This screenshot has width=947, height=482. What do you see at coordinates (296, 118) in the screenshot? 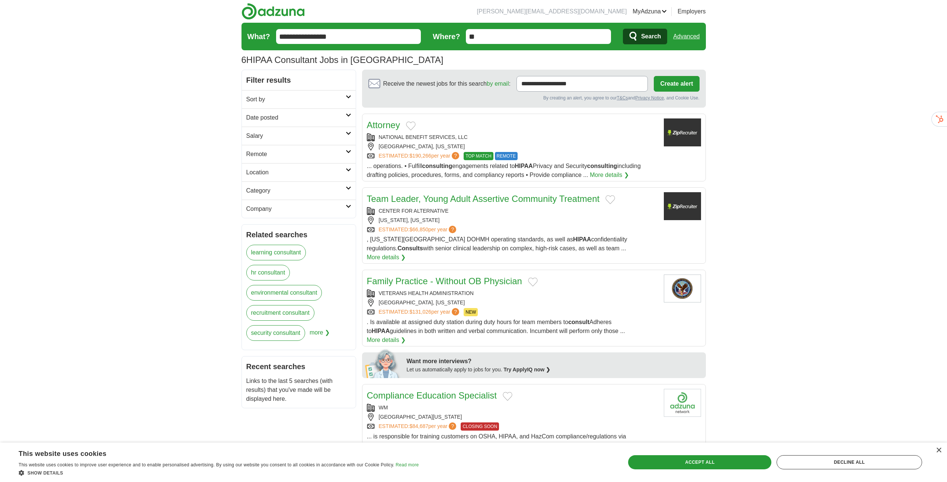
I see `h2: Date posted` at bounding box center [296, 118].